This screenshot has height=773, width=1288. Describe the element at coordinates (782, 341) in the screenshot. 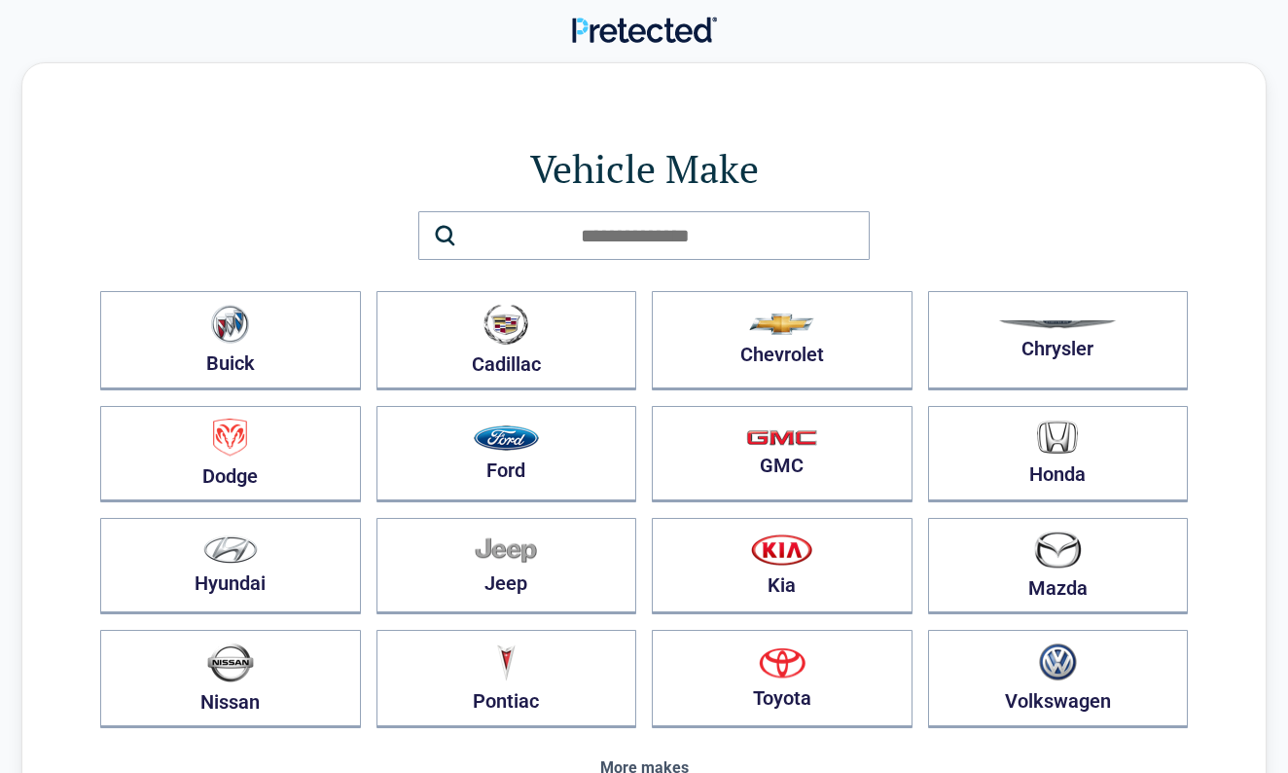

I see `button: Chevrolet` at that location.